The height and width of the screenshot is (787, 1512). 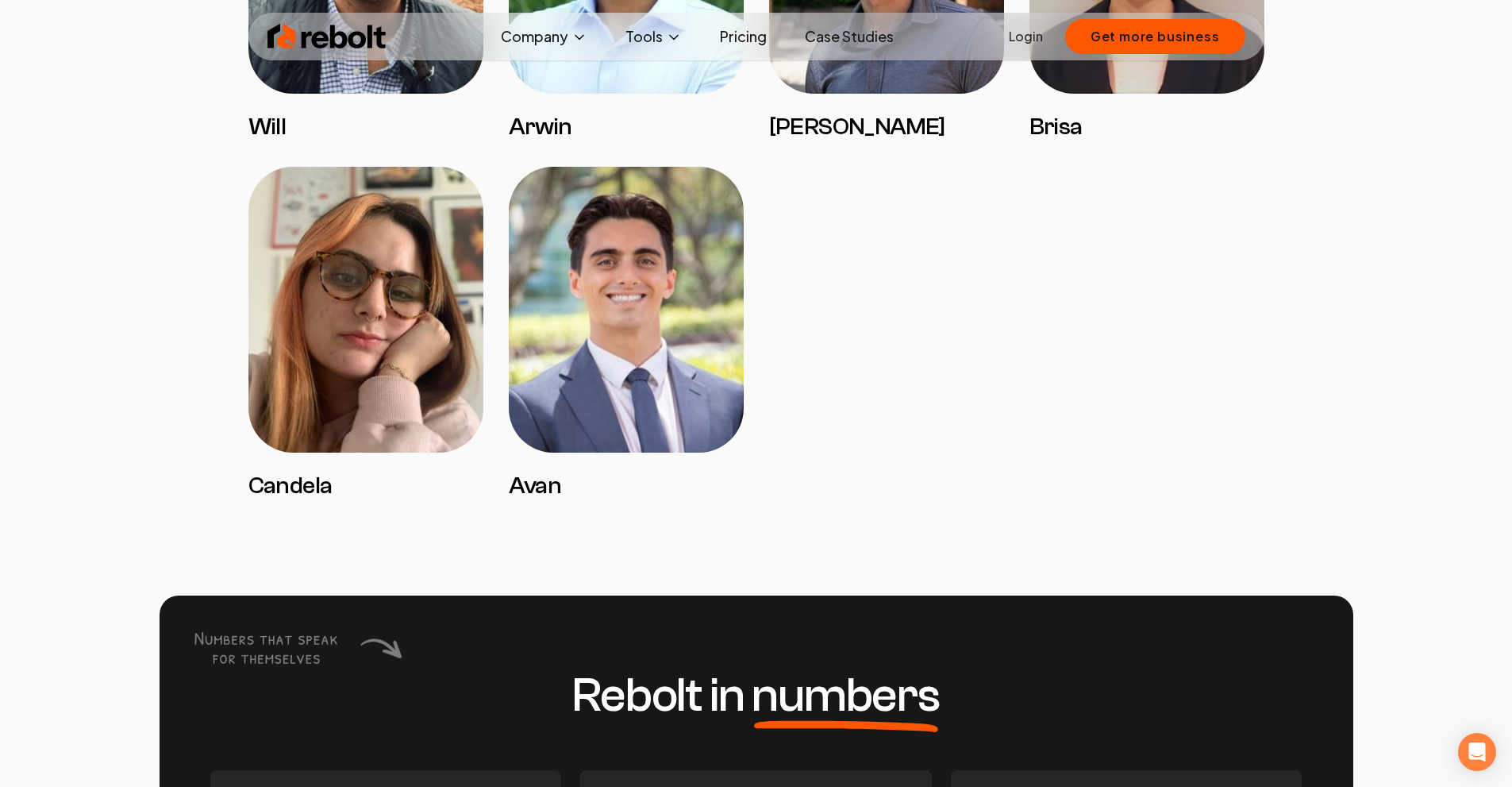 I want to click on h3: Candela, so click(x=366, y=486).